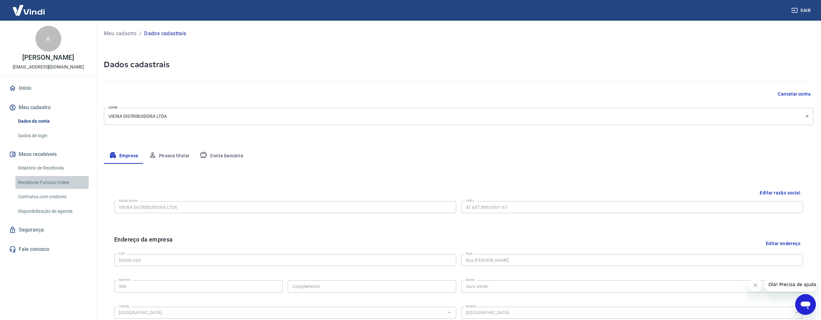  Describe the element at coordinates (469, 253) in the screenshot. I see `label: Rua` at that location.